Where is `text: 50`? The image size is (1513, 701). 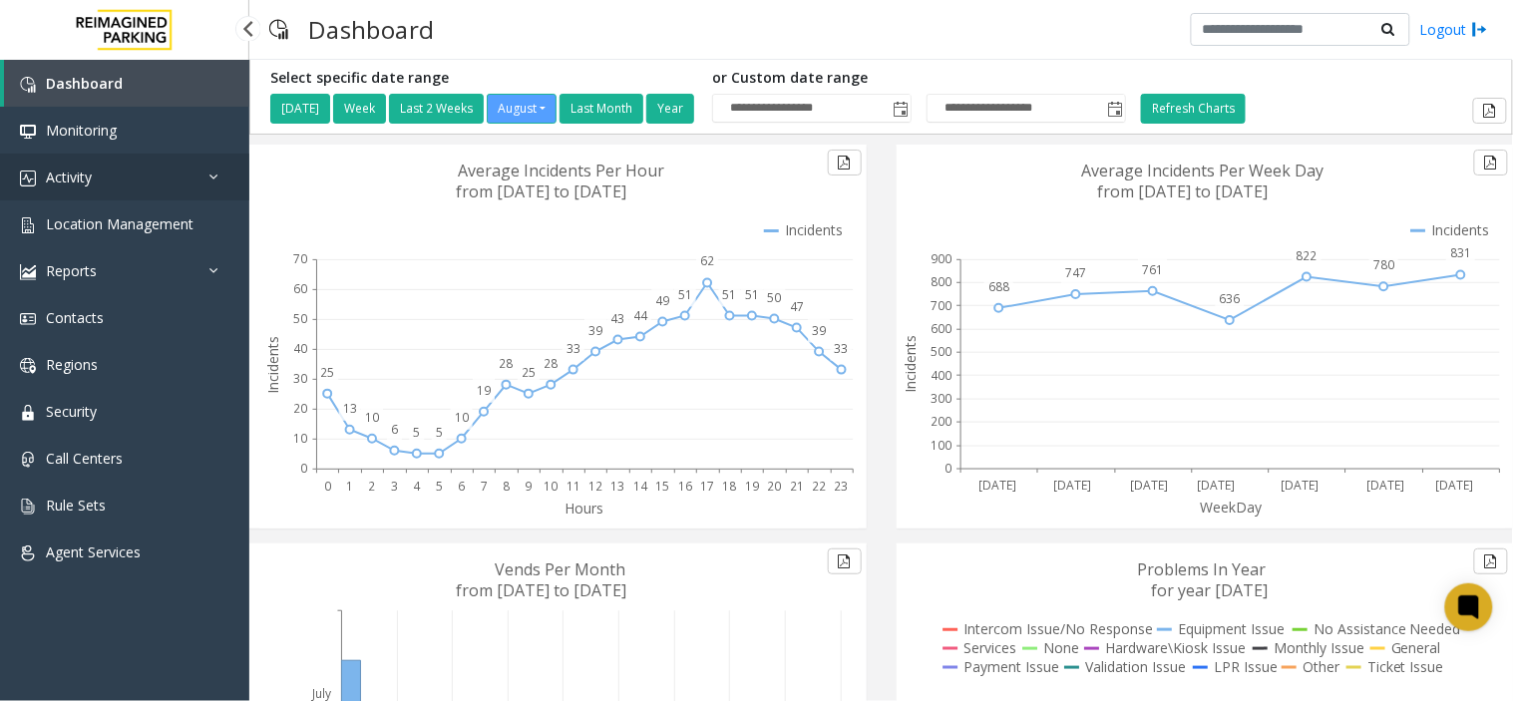
text: 50 is located at coordinates (300, 318).